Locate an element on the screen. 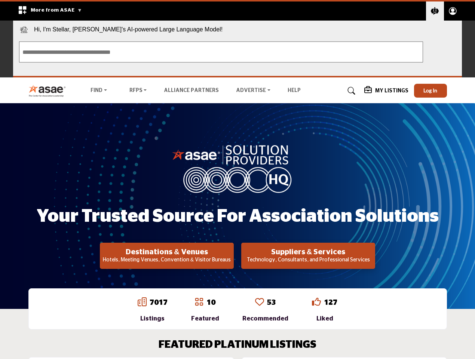 The image size is (475, 359). div: Recommended is located at coordinates (265, 319).